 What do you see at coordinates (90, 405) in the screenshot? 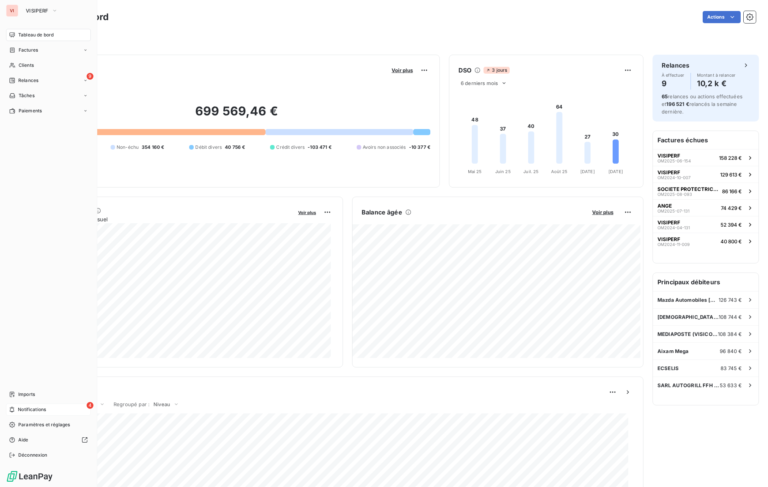
I see `span: 4` at bounding box center [90, 405].